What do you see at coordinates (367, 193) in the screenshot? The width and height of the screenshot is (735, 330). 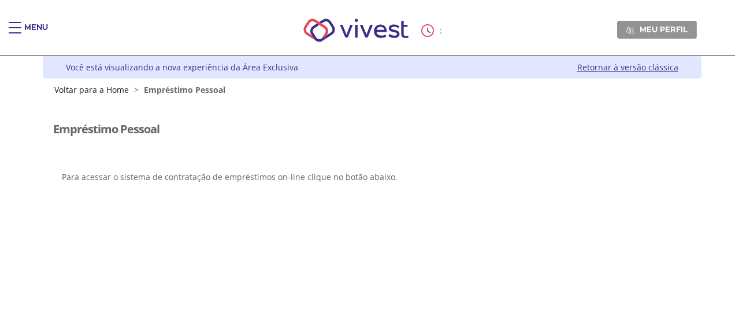 I see `div: Vivest` at bounding box center [367, 193].